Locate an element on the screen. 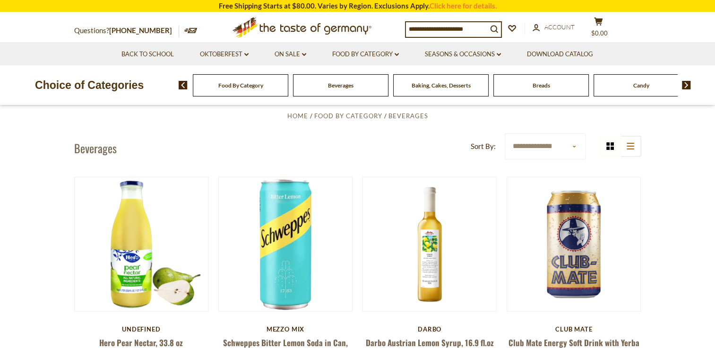 The image size is (715, 349). div: Darbo is located at coordinates (429, 329).